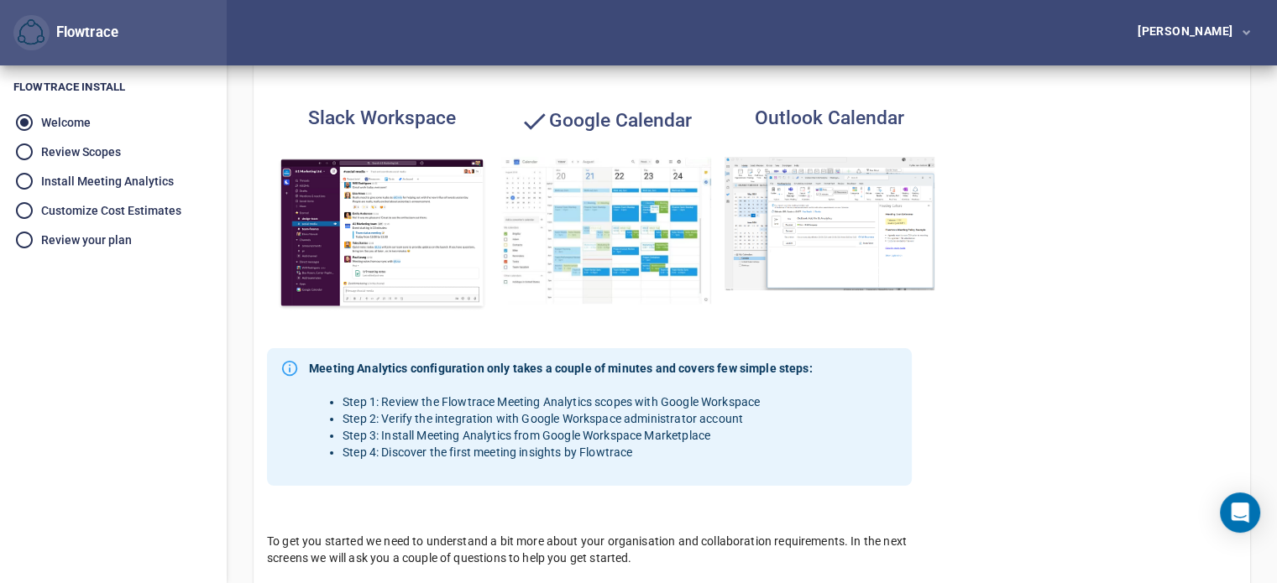 The image size is (1277, 583). What do you see at coordinates (829, 224) in the screenshot?
I see `img: Outlook Calendar analytics` at bounding box center [829, 224].